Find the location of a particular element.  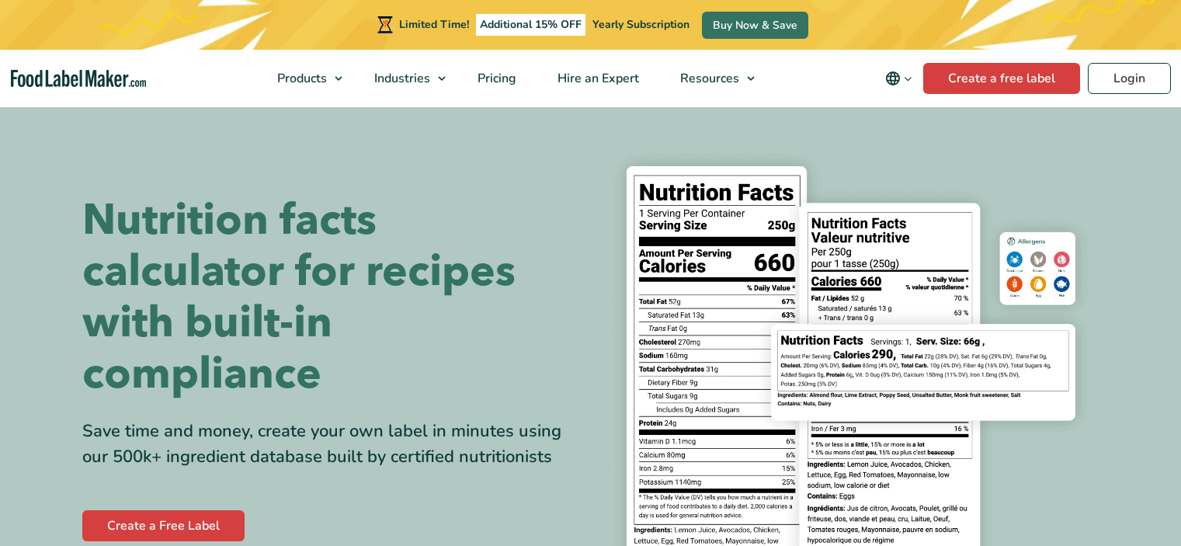

a: Create a free label is located at coordinates (1002, 78).